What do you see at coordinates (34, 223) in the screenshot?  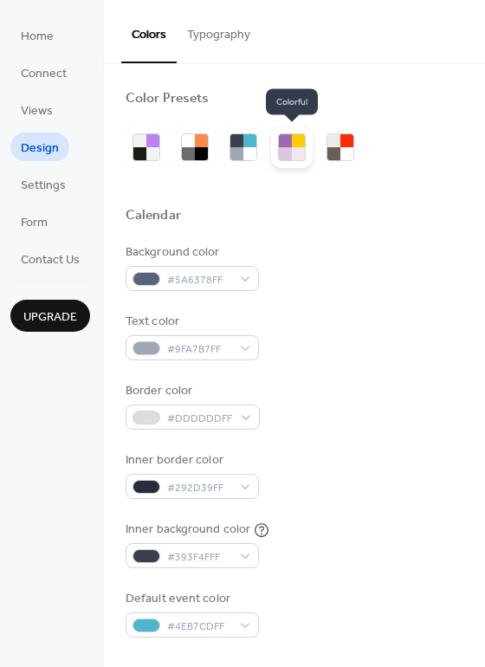 I see `span: Form` at bounding box center [34, 223].